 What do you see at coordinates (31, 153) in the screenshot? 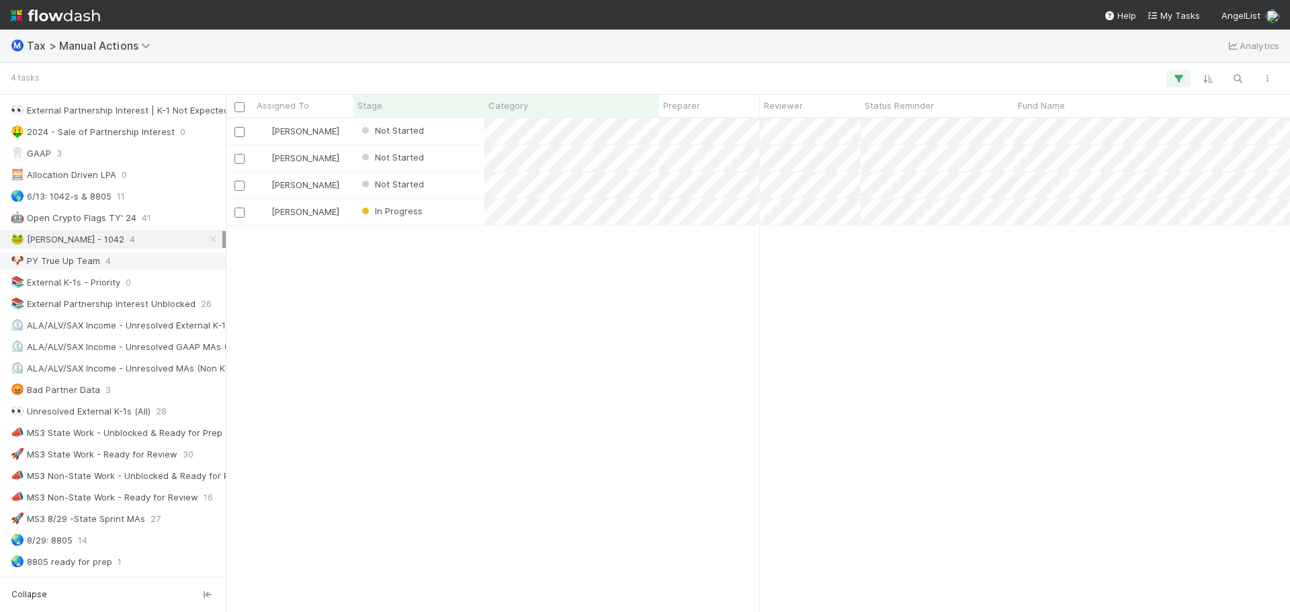
I see `div: GAAP` at bounding box center [31, 153].